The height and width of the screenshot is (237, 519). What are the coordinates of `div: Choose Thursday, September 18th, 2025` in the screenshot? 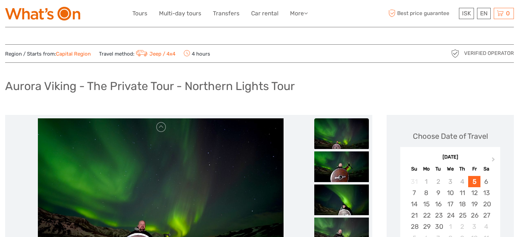 It's located at (462, 204).